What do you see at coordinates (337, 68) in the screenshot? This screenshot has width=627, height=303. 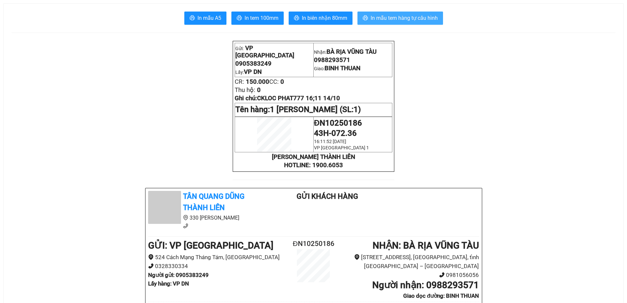 I see `span: Giao:` at bounding box center [337, 68].